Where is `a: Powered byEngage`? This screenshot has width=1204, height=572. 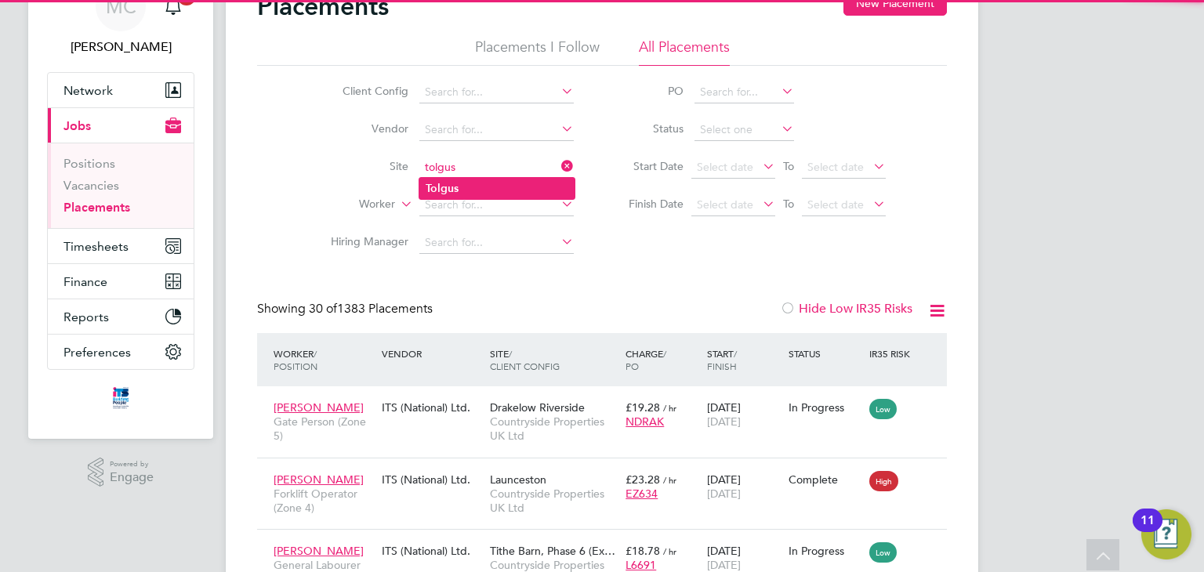
a: Powered byEngage is located at coordinates (121, 473).